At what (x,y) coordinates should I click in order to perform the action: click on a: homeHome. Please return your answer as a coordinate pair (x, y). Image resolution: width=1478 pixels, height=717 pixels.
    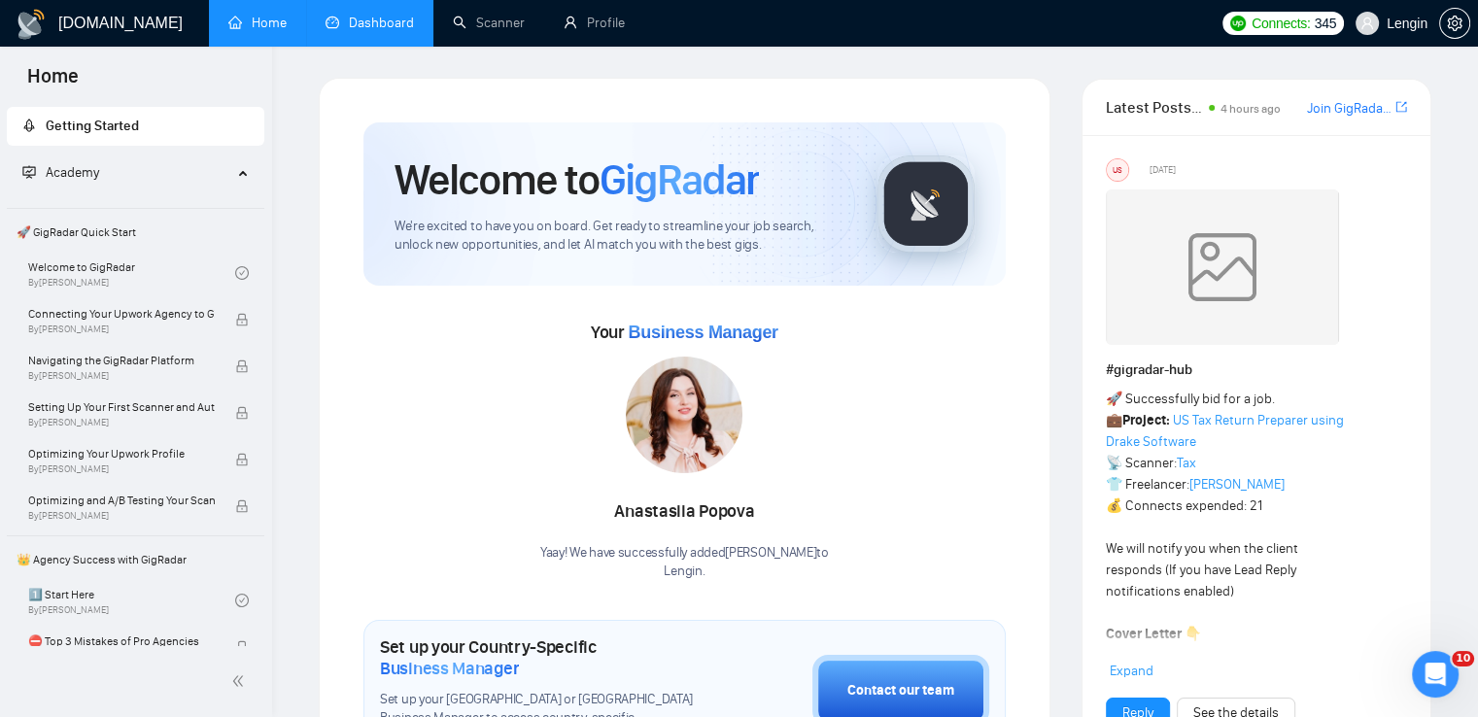
    Looking at the image, I should click on (257, 22).